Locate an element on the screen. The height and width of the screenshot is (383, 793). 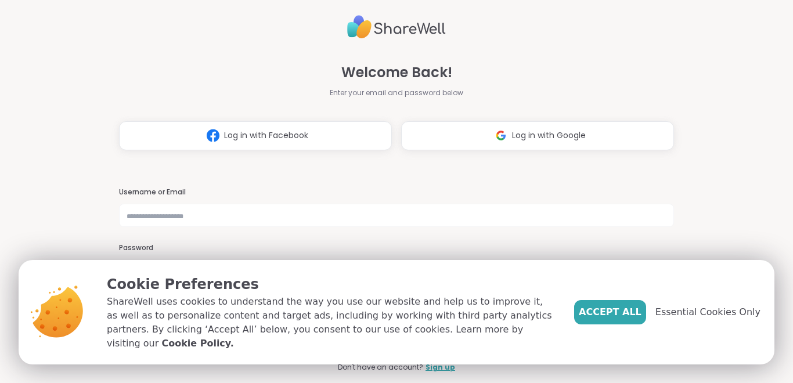
span: Log in with Google is located at coordinates (549, 135).